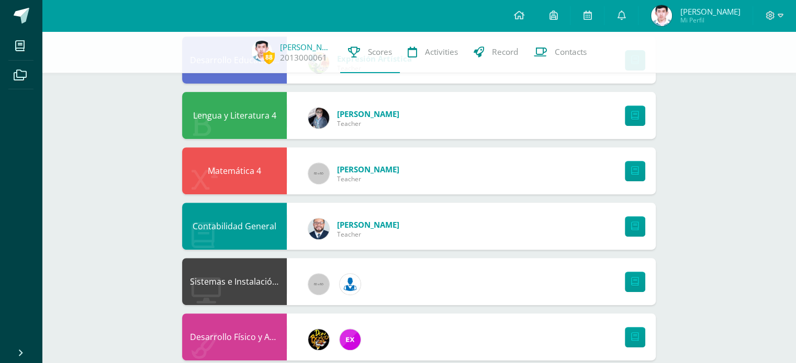  Describe the element at coordinates (234, 171) in the screenshot. I see `div: Matemática 4` at that location.